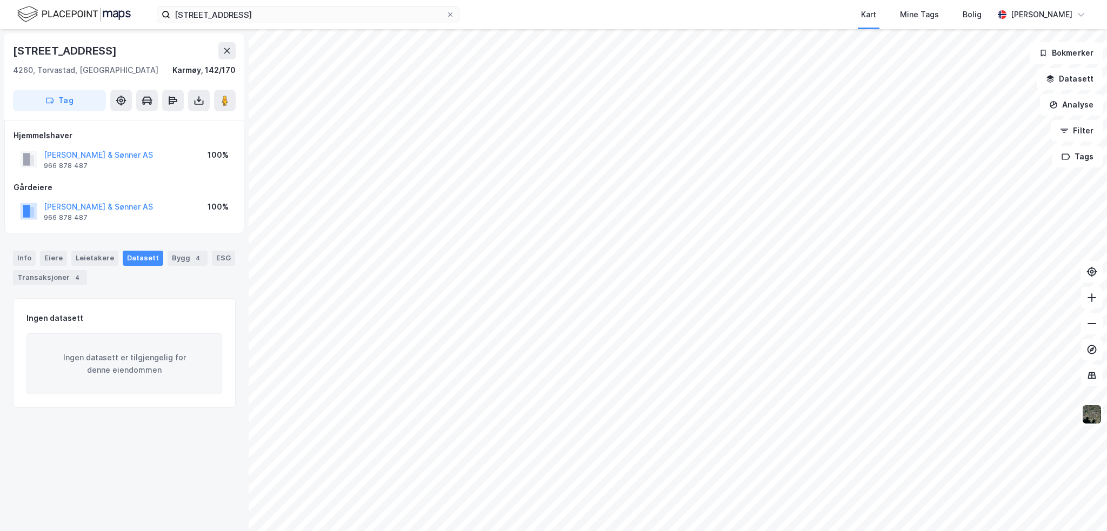 The width and height of the screenshot is (1107, 531). What do you see at coordinates (124, 188) in the screenshot?
I see `div: Gårdeiere` at bounding box center [124, 188].